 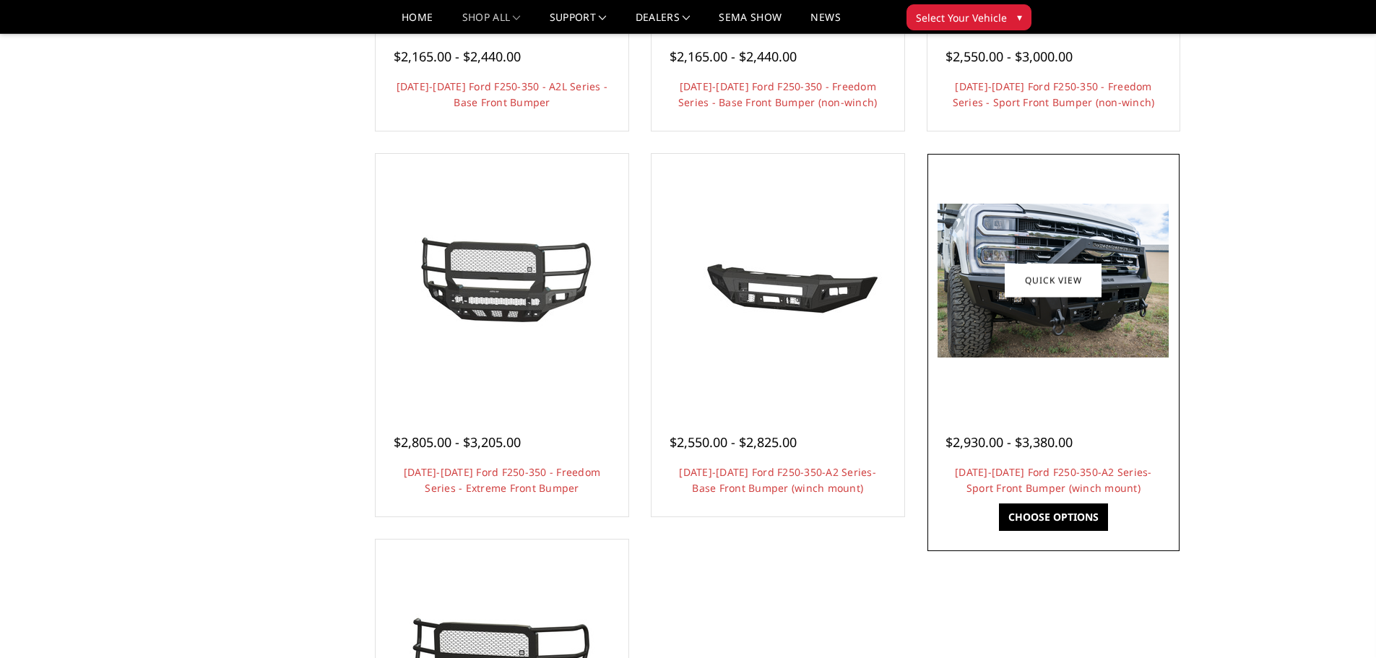 What do you see at coordinates (733, 442) in the screenshot?
I see `span: $2,550.00 - $2,825.00` at bounding box center [733, 442].